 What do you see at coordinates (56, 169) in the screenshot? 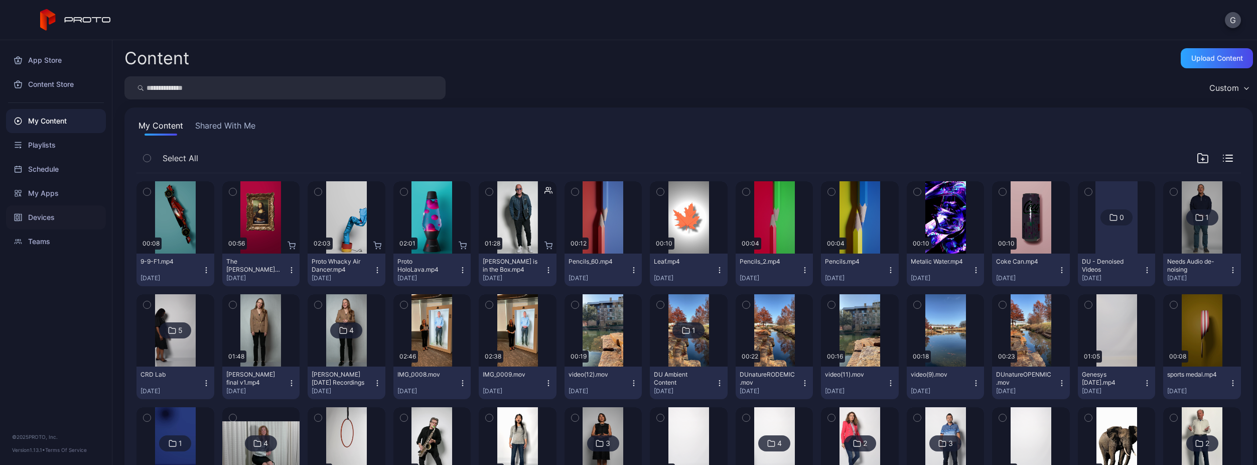
I see `a: Schedule` at bounding box center [56, 169].